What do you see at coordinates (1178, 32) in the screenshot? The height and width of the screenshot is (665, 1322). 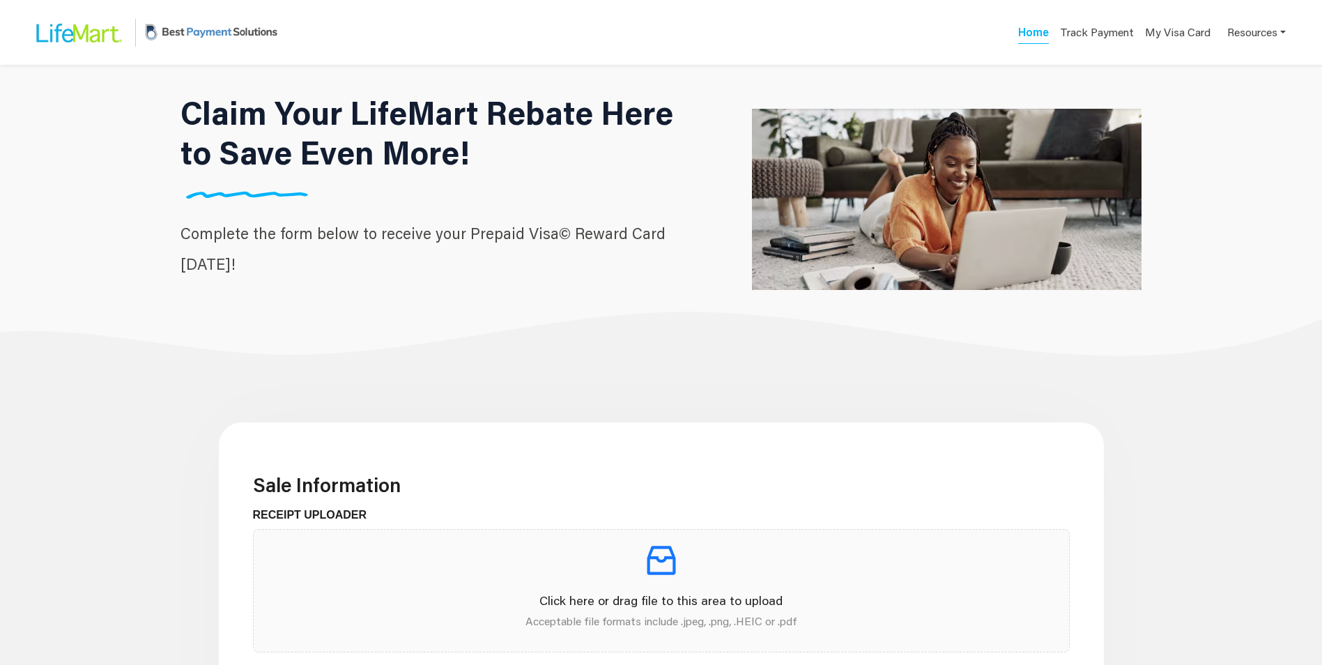 I see `a: My Visa Card` at bounding box center [1178, 32].